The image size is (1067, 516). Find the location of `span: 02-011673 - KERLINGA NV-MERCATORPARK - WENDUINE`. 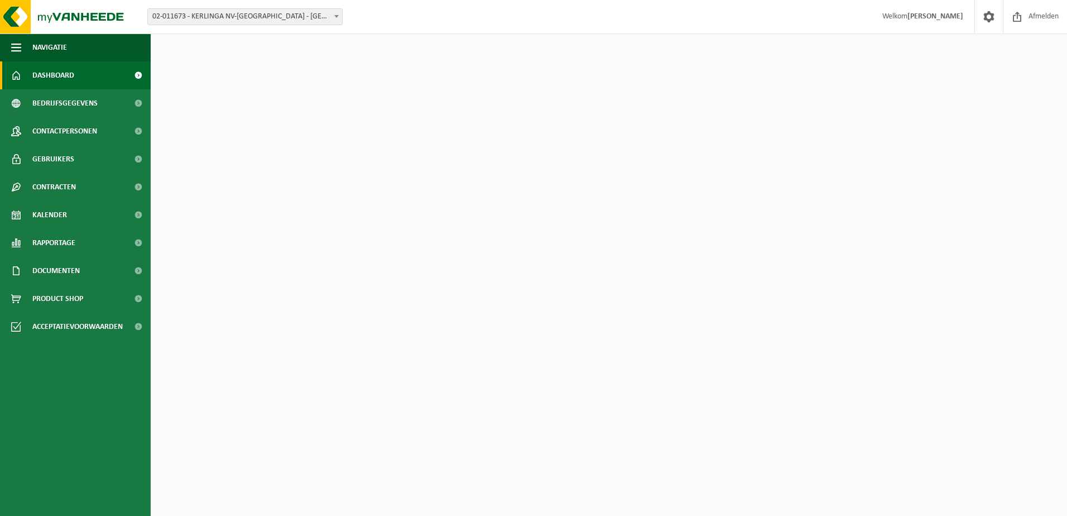

span: 02-011673 - KERLINGA NV-MERCATORPARK - WENDUINE is located at coordinates (245, 17).